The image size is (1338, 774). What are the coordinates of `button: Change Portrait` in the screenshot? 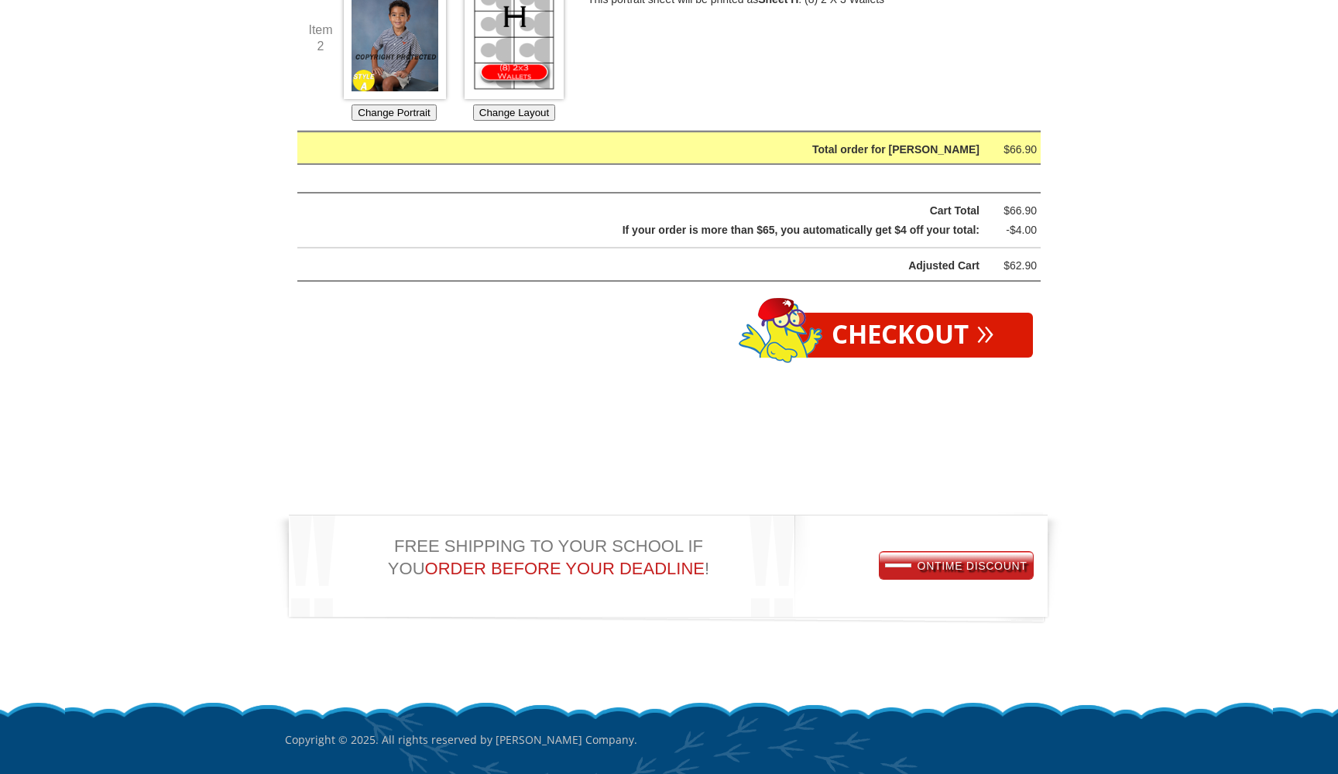 It's located at (393, 112).